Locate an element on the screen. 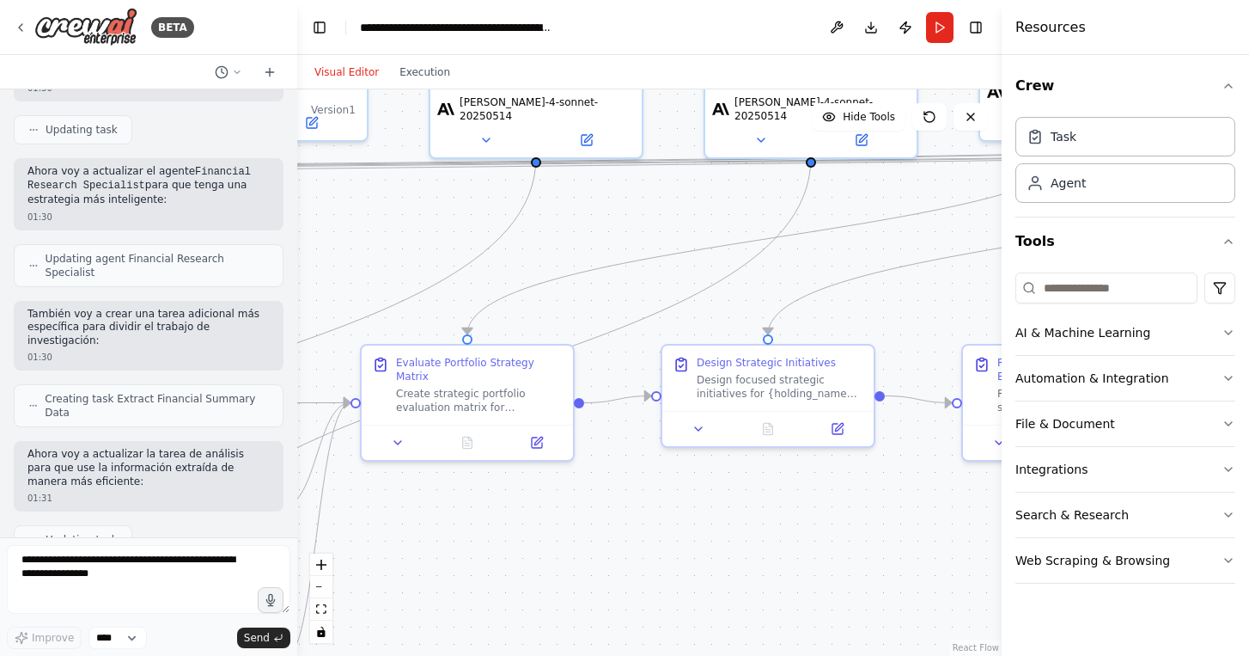 This screenshot has height=656, width=1249. div: Design Strategic InitiativesDesign focused strategic initiatives for {holding_name} BUs requiring... is located at coordinates (768, 395).